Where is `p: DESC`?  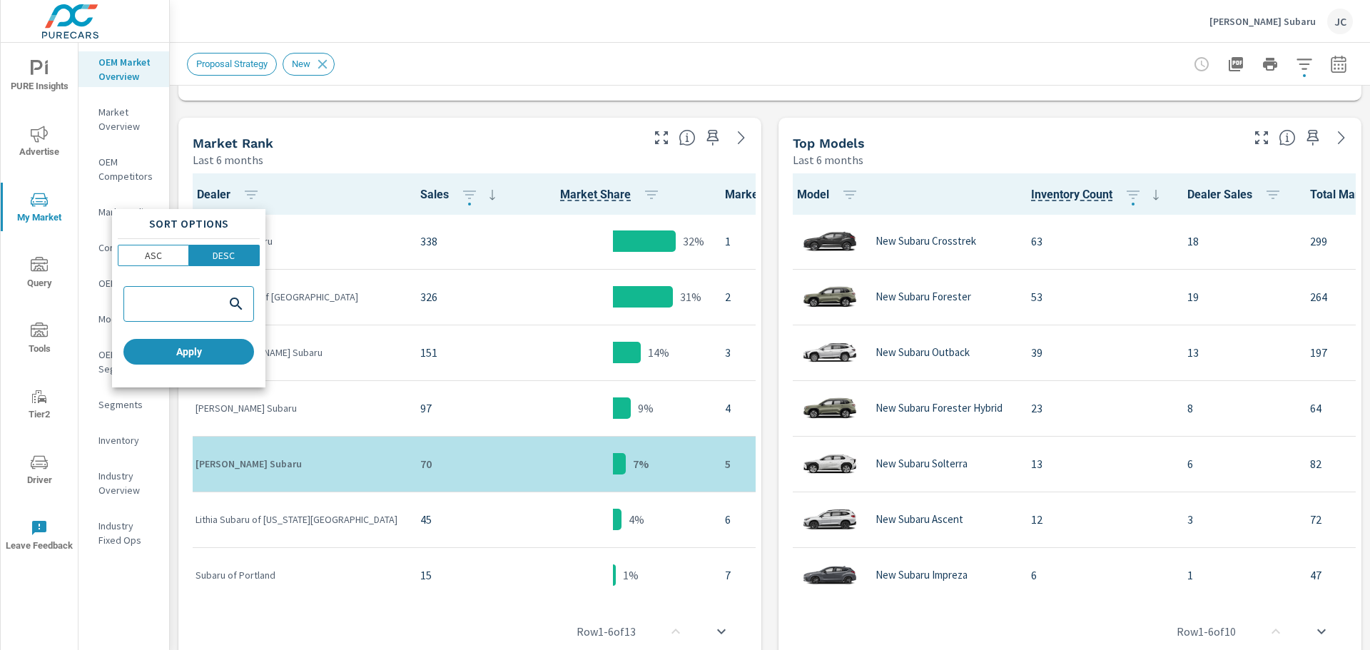 p: DESC is located at coordinates (223, 256).